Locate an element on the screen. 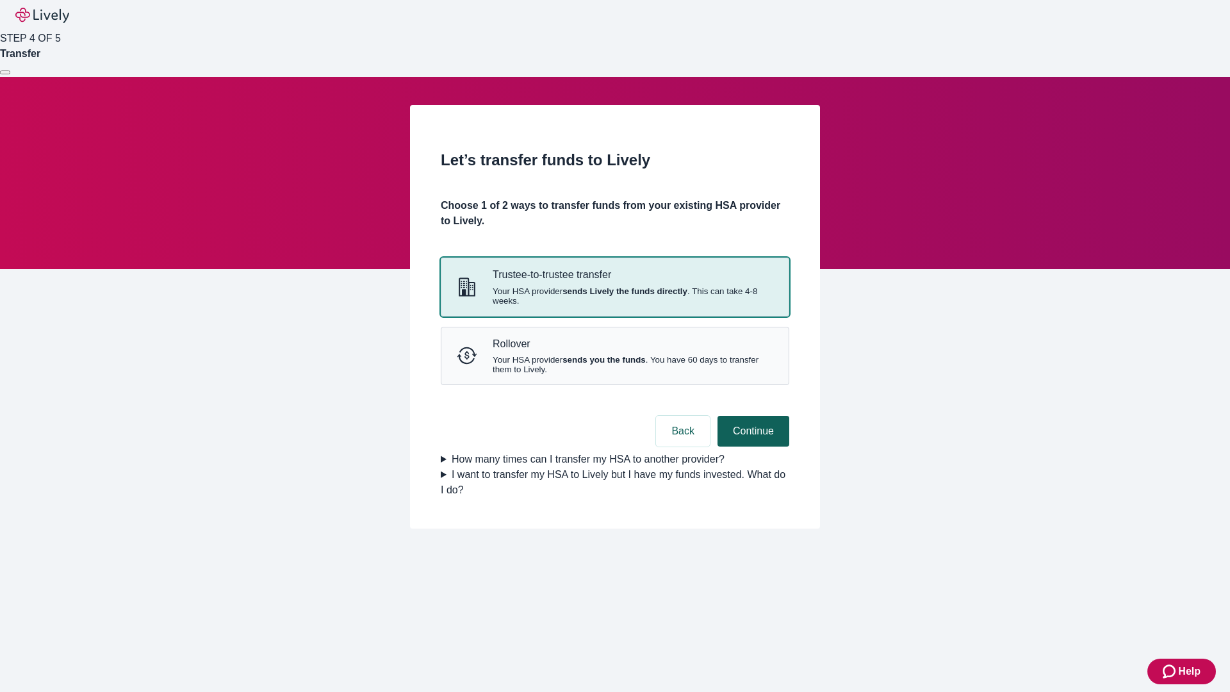 This screenshot has height=692, width=1230. button: Trustee-to-trusteeTrustee-to-trustee transferYour HSA providersends Lively the funds directly. Th... is located at coordinates (615, 286).